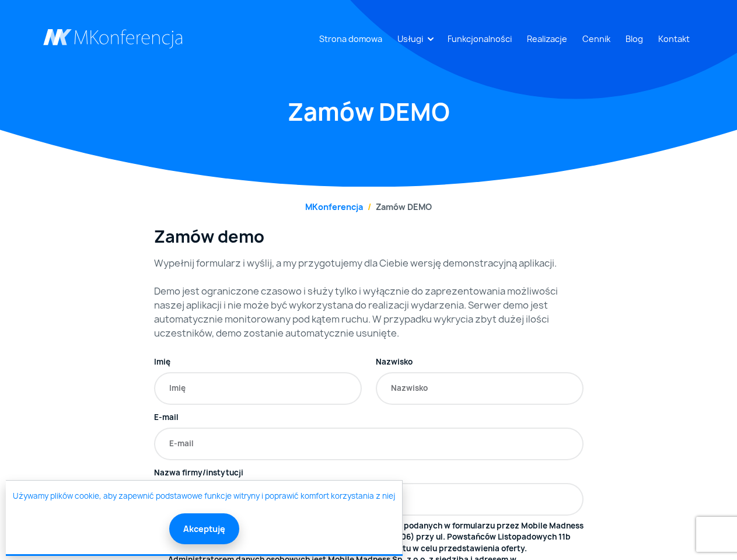 This screenshot has height=560, width=737. What do you see at coordinates (634, 39) in the screenshot?
I see `a: Blog` at bounding box center [634, 39].